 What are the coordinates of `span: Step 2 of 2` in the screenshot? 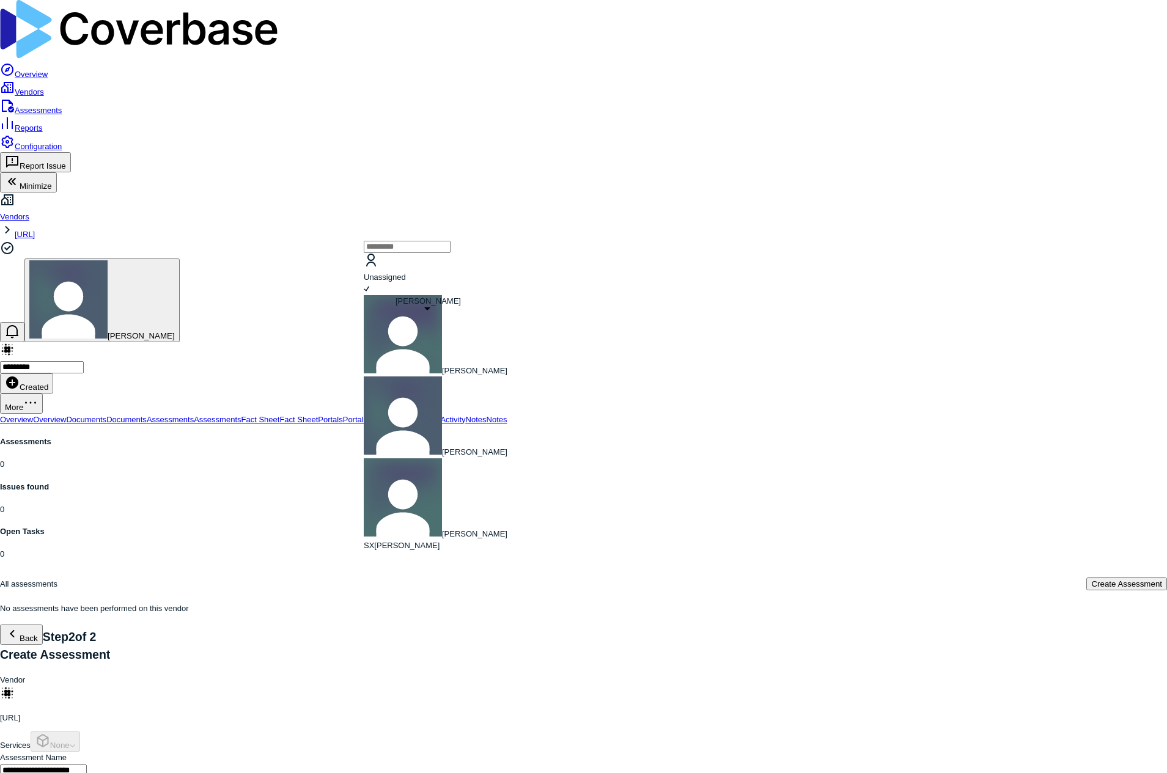 It's located at (70, 637).